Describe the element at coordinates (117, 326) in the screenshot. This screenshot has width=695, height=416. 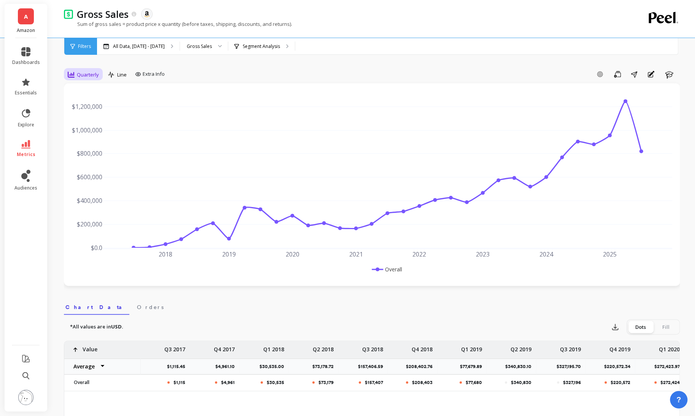
I see `strong: USD.` at that location.